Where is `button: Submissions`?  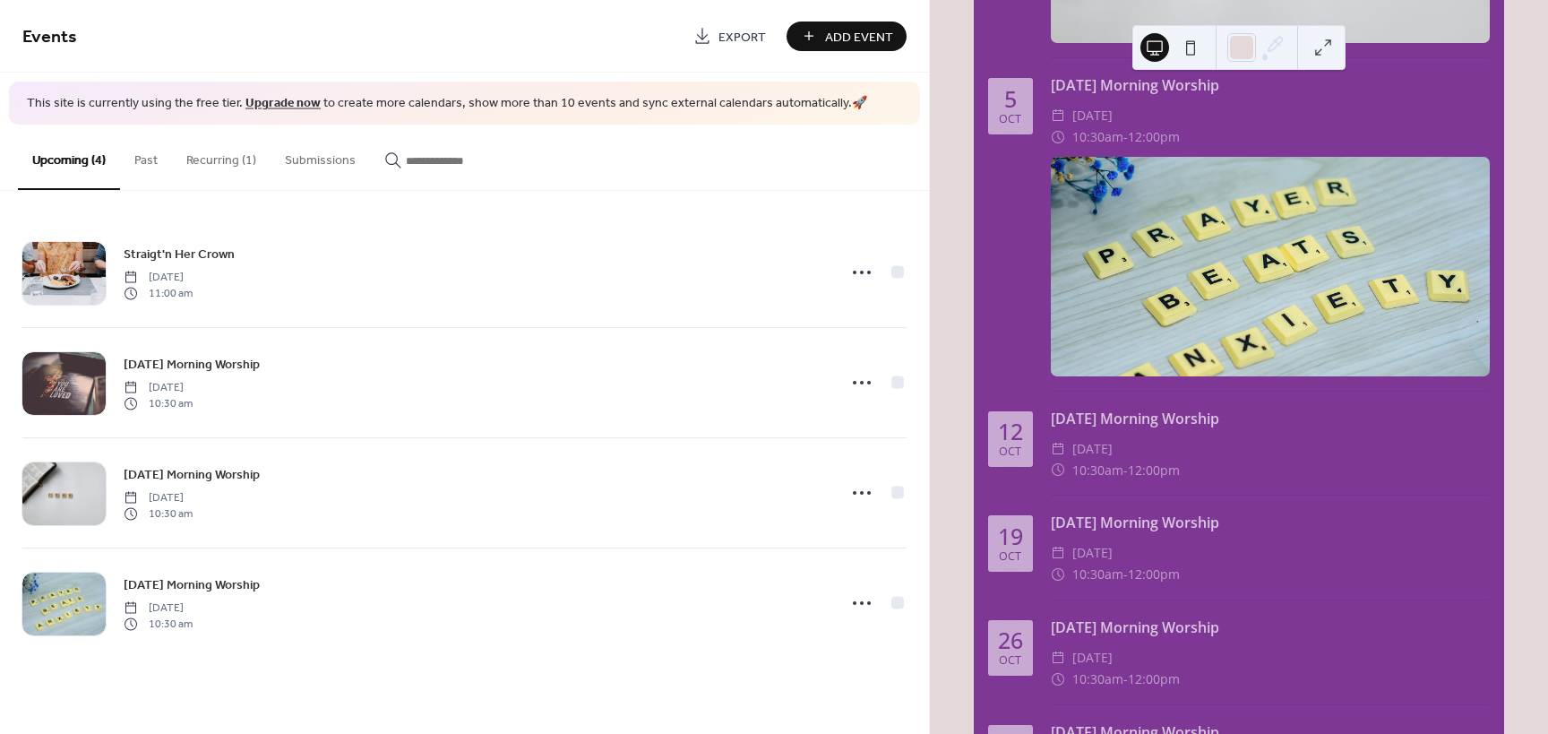
button: Submissions is located at coordinates (320, 156).